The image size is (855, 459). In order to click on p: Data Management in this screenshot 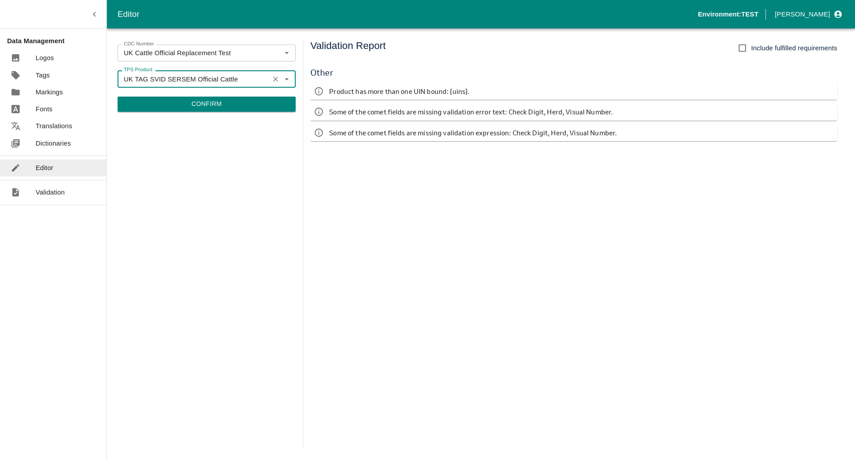, I will do `click(57, 41)`.